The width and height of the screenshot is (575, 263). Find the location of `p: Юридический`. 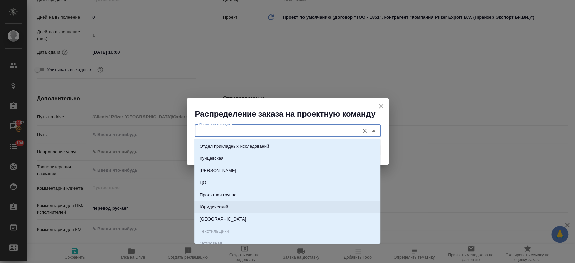

p: Юридический is located at coordinates (214, 207).